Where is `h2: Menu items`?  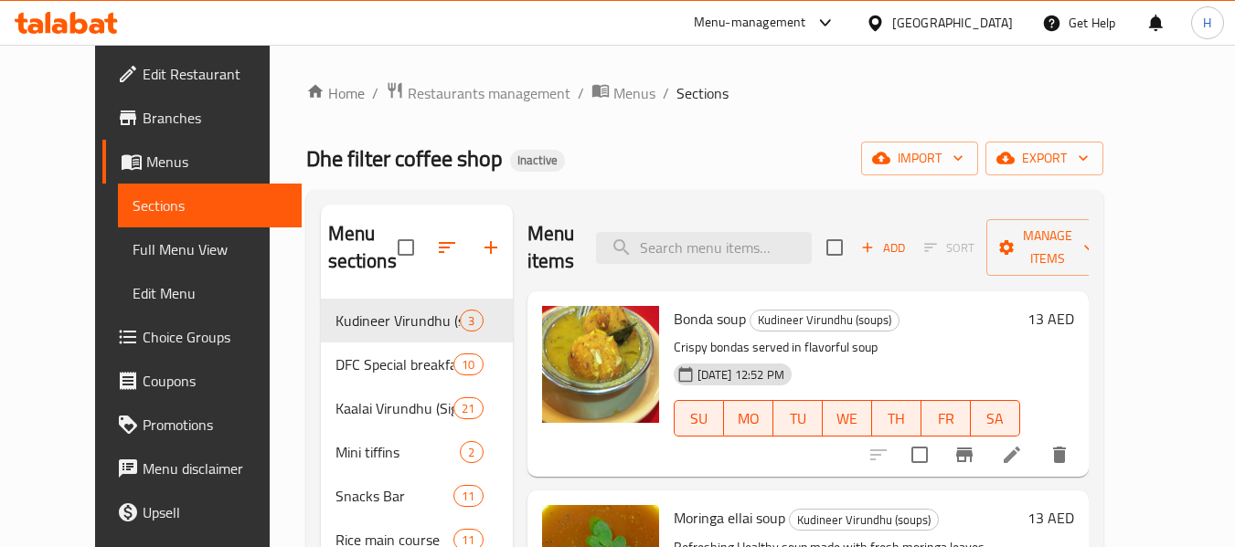
h2: Menu items is located at coordinates (551, 248).